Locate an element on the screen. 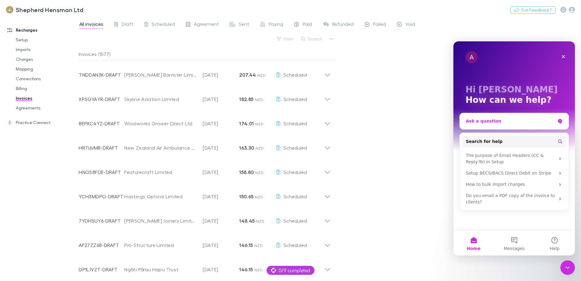 Image resolution: width=581 pixels, height=281 pixels. strong: 150.65 is located at coordinates (246, 196).